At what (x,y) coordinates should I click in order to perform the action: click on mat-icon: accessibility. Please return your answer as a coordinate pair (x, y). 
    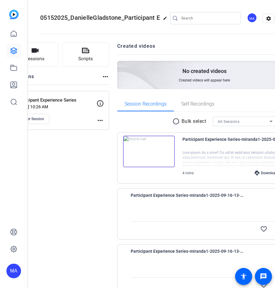
    Looking at the image, I should click on (244, 277).